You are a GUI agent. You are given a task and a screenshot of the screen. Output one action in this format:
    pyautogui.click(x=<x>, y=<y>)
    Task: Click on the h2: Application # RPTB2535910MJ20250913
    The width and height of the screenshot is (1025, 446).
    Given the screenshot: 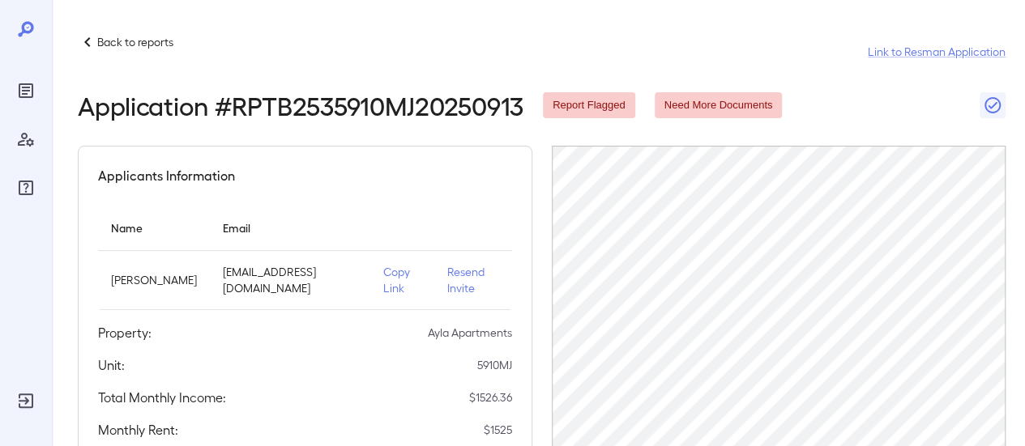 What is the action you would take?
    pyautogui.click(x=300, y=105)
    